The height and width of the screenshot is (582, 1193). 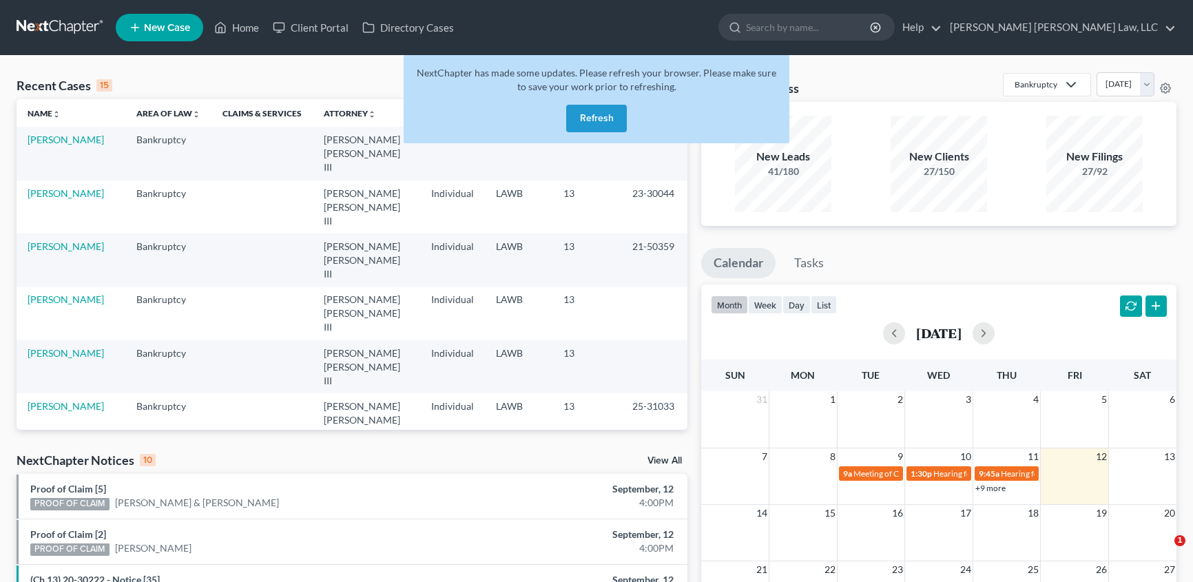 What do you see at coordinates (86, 460) in the screenshot?
I see `div: NextChapter Notices` at bounding box center [86, 460].